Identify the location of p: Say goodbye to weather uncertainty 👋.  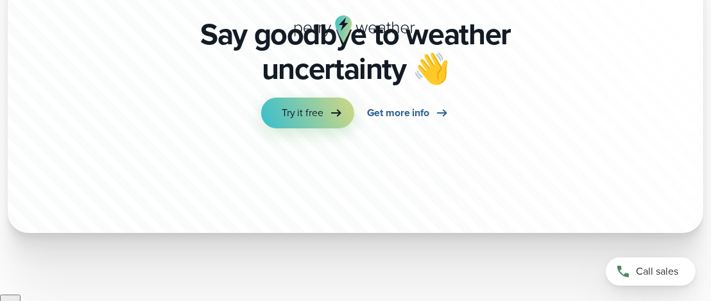
(356, 52).